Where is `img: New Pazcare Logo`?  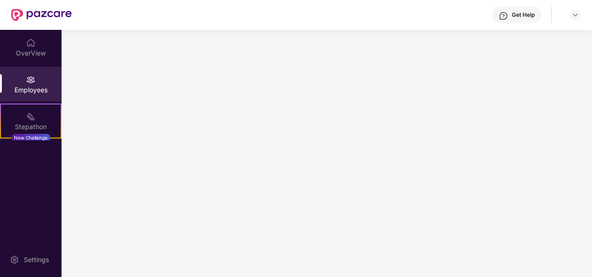 img: New Pazcare Logo is located at coordinates (41, 15).